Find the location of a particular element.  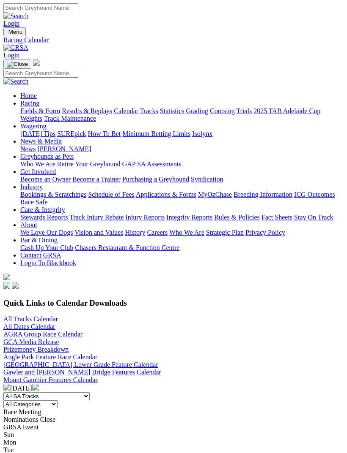

a: MyOzChase is located at coordinates (215, 194).